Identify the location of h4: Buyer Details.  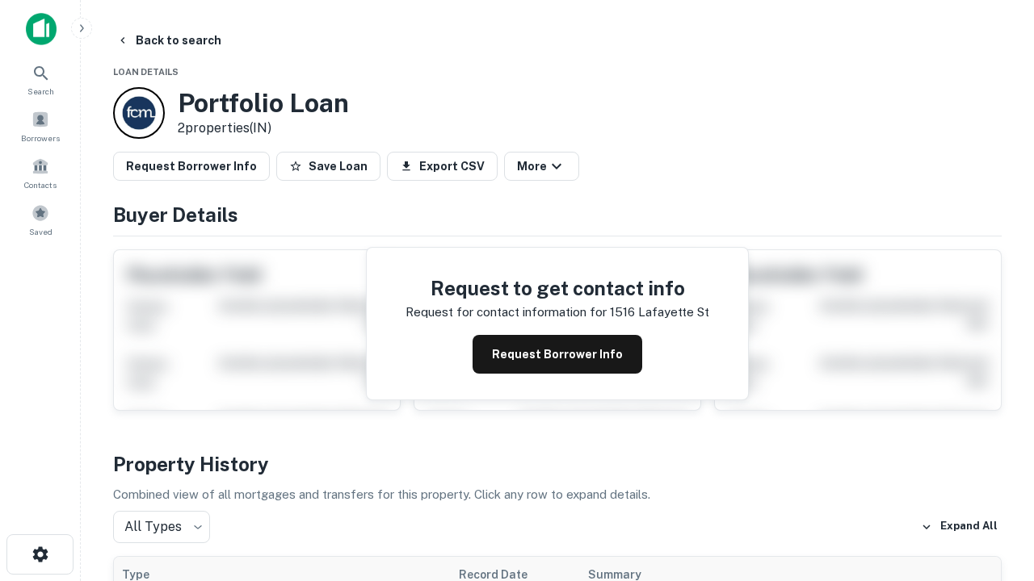
(557, 215).